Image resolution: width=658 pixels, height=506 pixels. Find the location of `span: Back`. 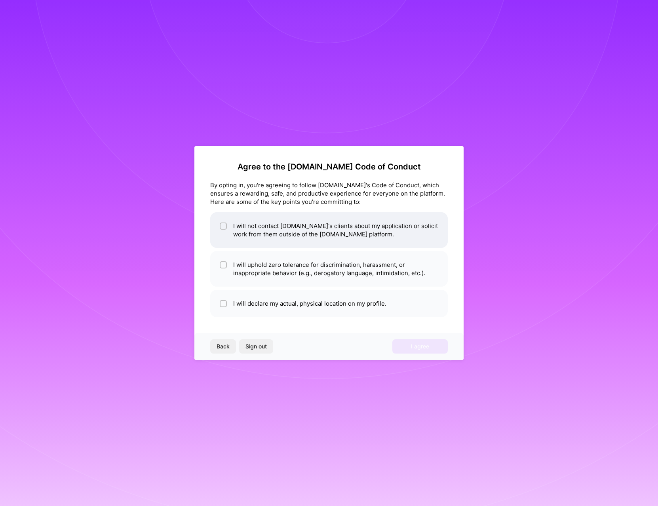

span: Back is located at coordinates (223, 346).